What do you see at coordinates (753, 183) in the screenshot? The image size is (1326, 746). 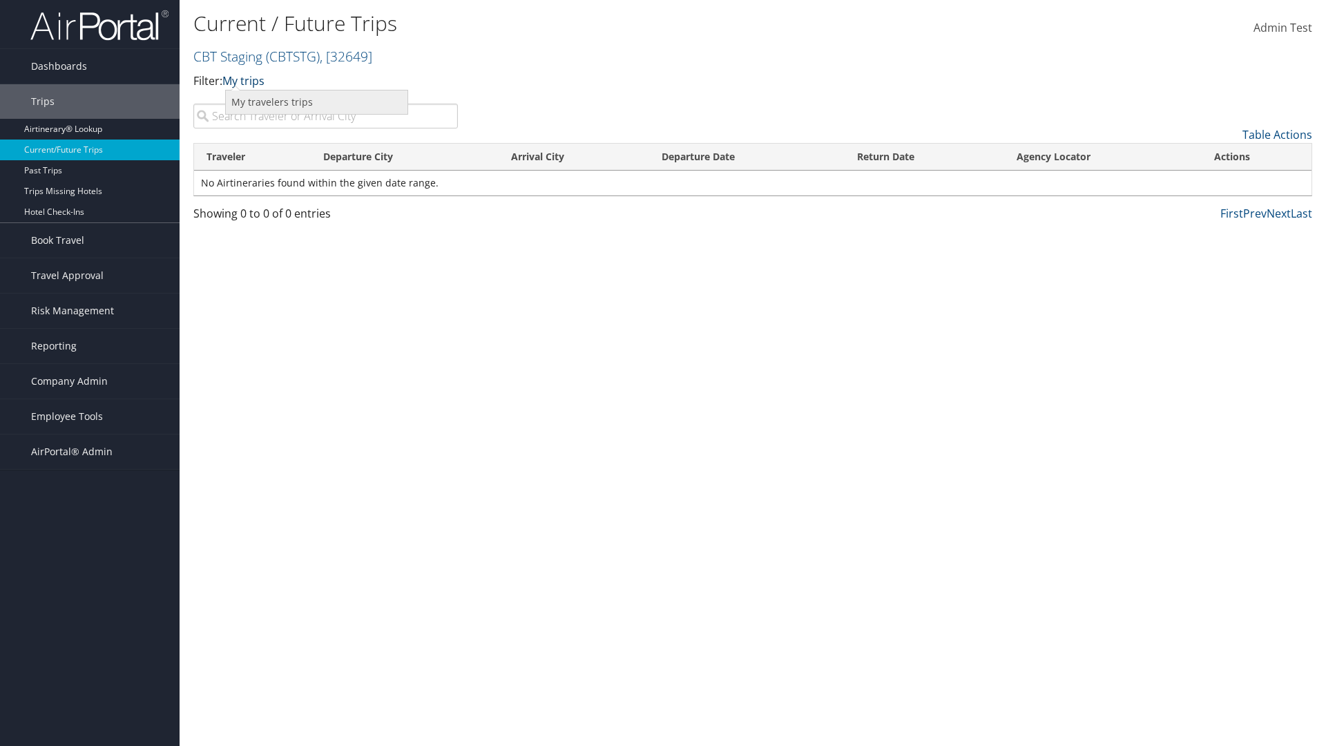 I see `td: No Airtineraries found within the given date range.` at bounding box center [753, 183].